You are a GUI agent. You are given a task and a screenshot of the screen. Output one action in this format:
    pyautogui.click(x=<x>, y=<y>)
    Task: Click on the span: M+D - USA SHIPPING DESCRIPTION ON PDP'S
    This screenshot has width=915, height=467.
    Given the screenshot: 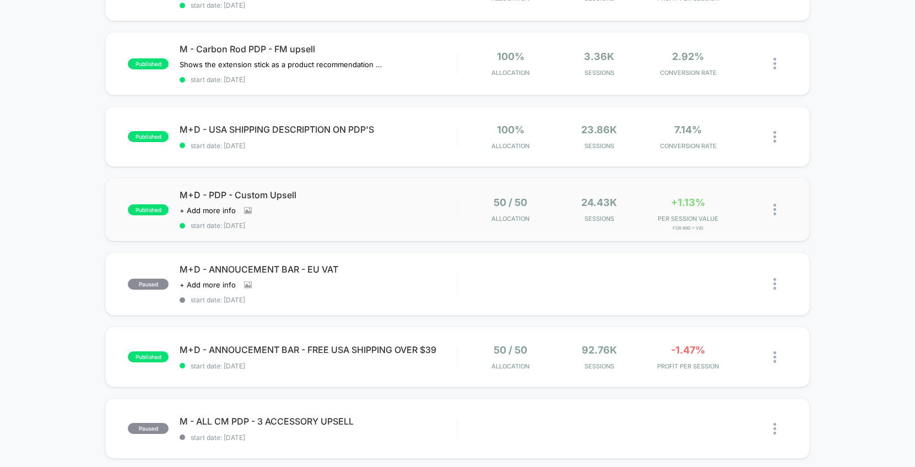 What is the action you would take?
    pyautogui.click(x=319, y=130)
    